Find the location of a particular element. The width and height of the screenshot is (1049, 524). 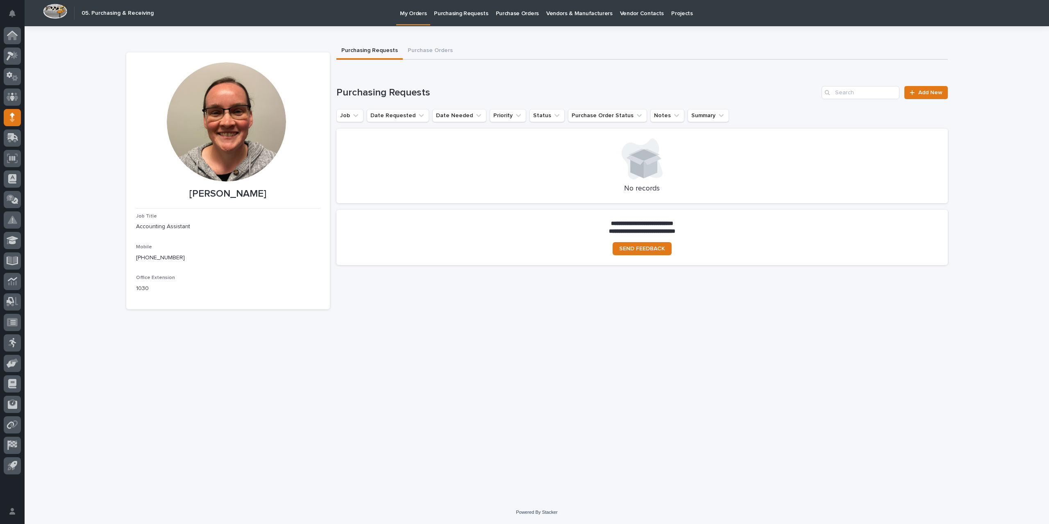

div: Notifications is located at coordinates (16, 16).